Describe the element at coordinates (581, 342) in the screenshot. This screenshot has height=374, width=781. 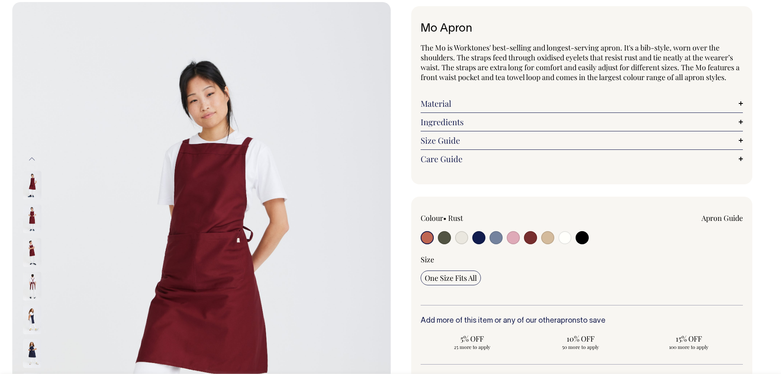
I see `input: 10% OFF 50 more to apply` at that location.